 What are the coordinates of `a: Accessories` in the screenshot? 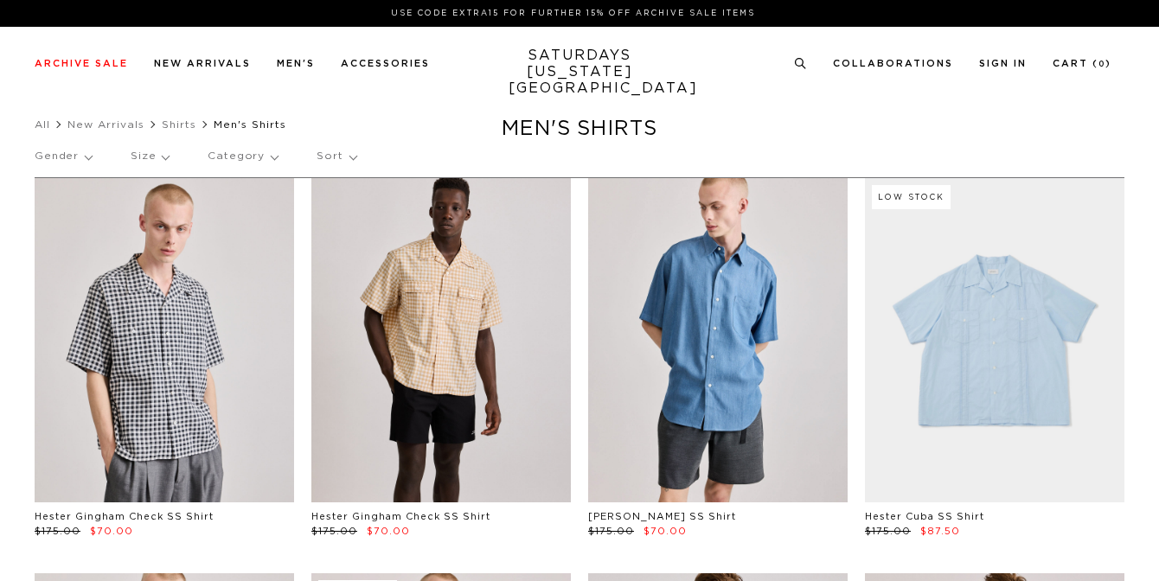 It's located at (385, 63).